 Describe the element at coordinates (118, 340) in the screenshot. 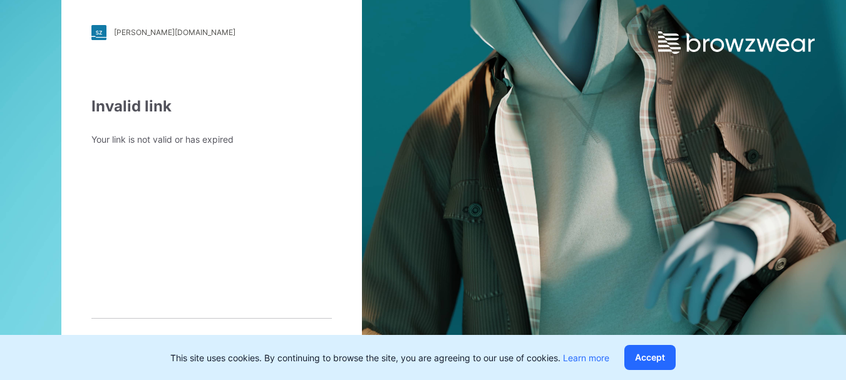

I see `span: Return to Login` at that location.